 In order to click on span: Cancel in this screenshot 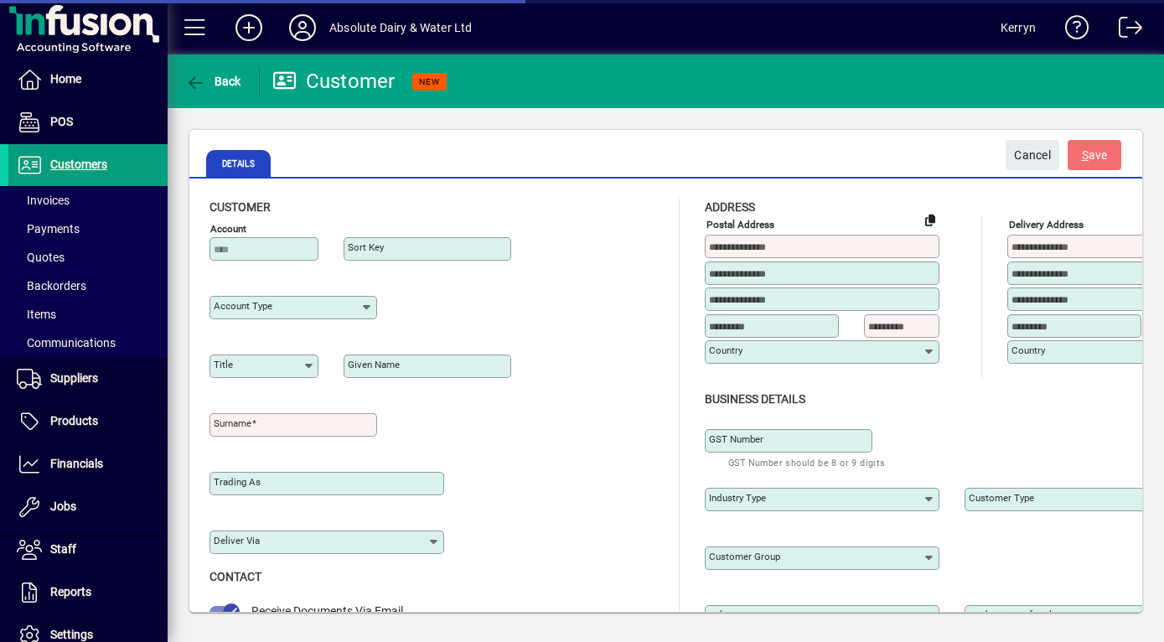, I will do `click(1032, 155)`.